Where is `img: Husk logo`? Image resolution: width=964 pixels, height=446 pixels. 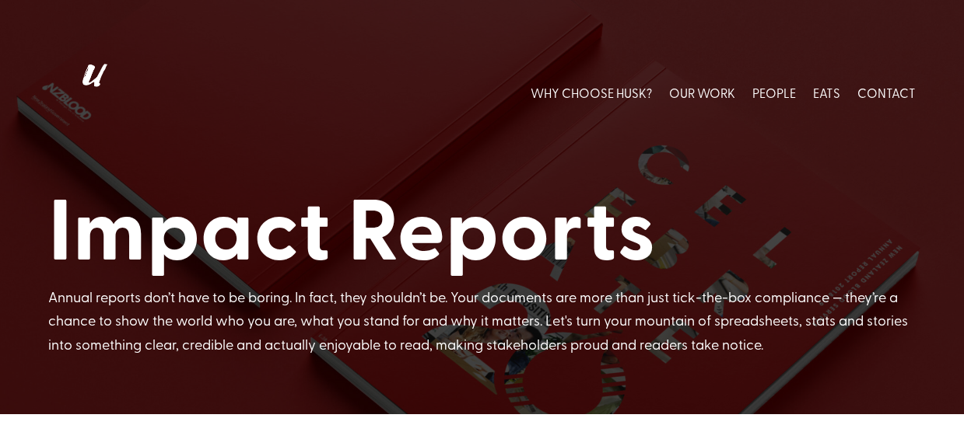
img: Husk logo is located at coordinates (91, 92).